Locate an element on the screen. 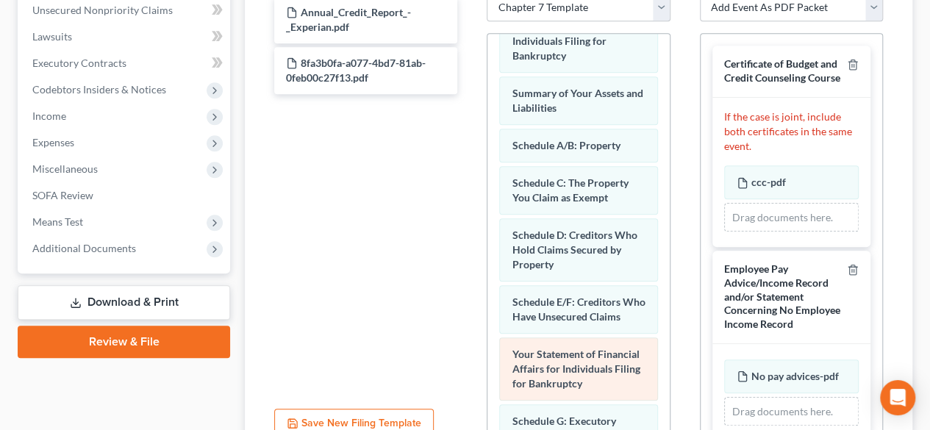 The image size is (930, 430). span: Unsecured Nonpriority Claims is located at coordinates (102, 10).